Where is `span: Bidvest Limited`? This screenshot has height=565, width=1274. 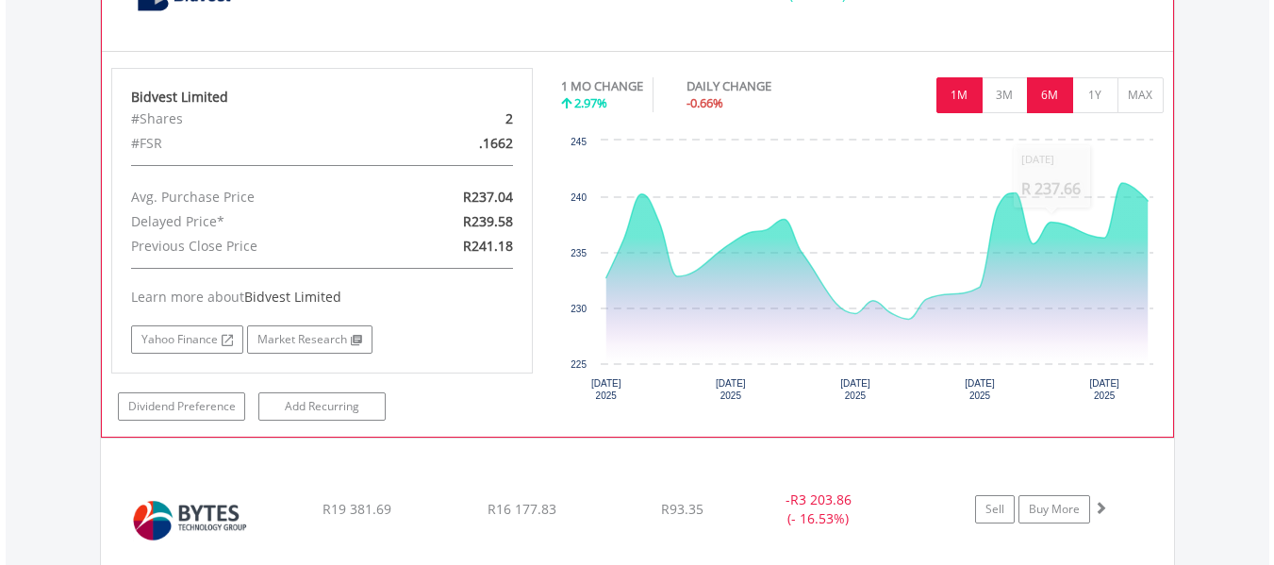 span: Bidvest Limited is located at coordinates (292, 296).